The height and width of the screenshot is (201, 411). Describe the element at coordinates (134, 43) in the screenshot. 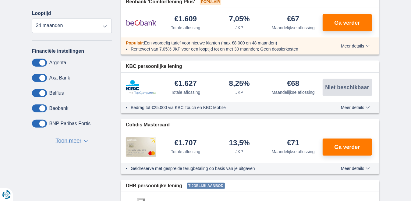

I see `span: Populair` at that location.